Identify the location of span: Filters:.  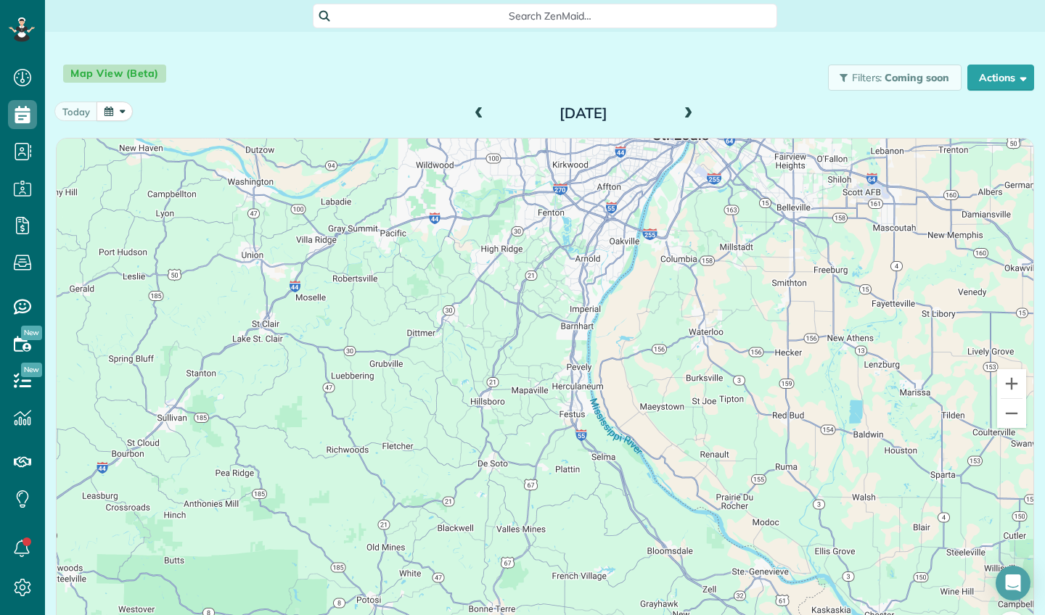
(867, 78).